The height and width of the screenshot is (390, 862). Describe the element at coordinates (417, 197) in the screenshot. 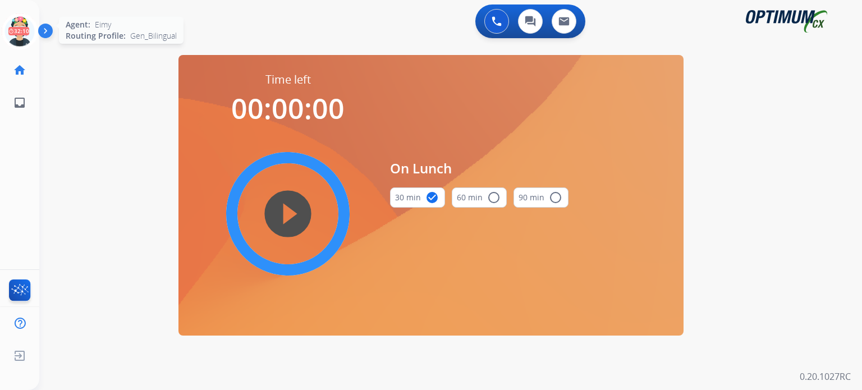

I see `button: 30 min` at that location.